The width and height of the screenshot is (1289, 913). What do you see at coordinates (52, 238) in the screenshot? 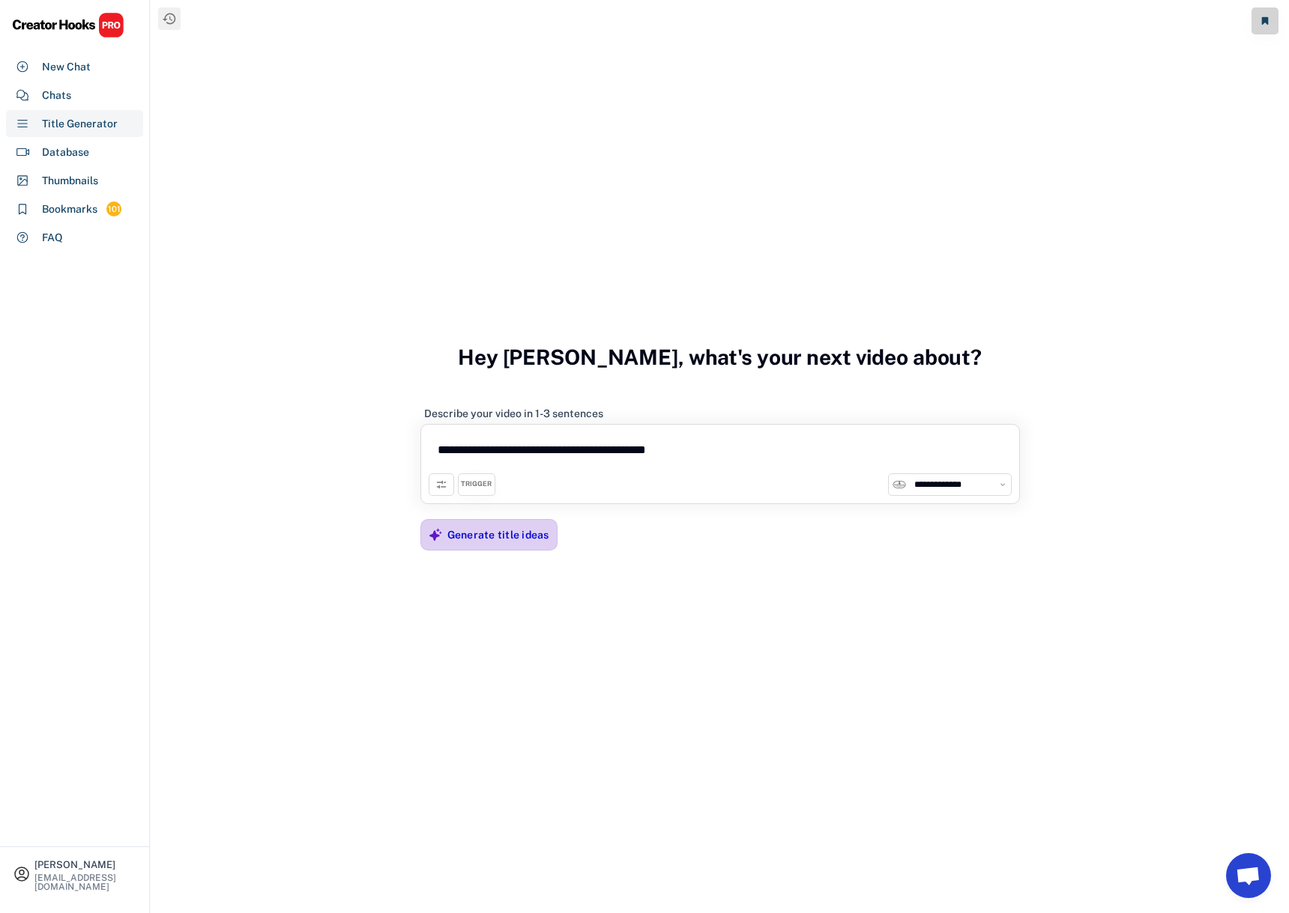
I see `div: FAQ` at bounding box center [52, 238].